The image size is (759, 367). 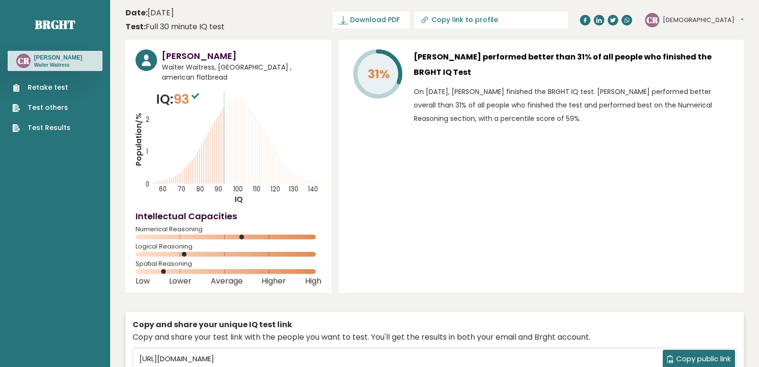 I want to click on span: Spatial Reasoning, so click(x=229, y=264).